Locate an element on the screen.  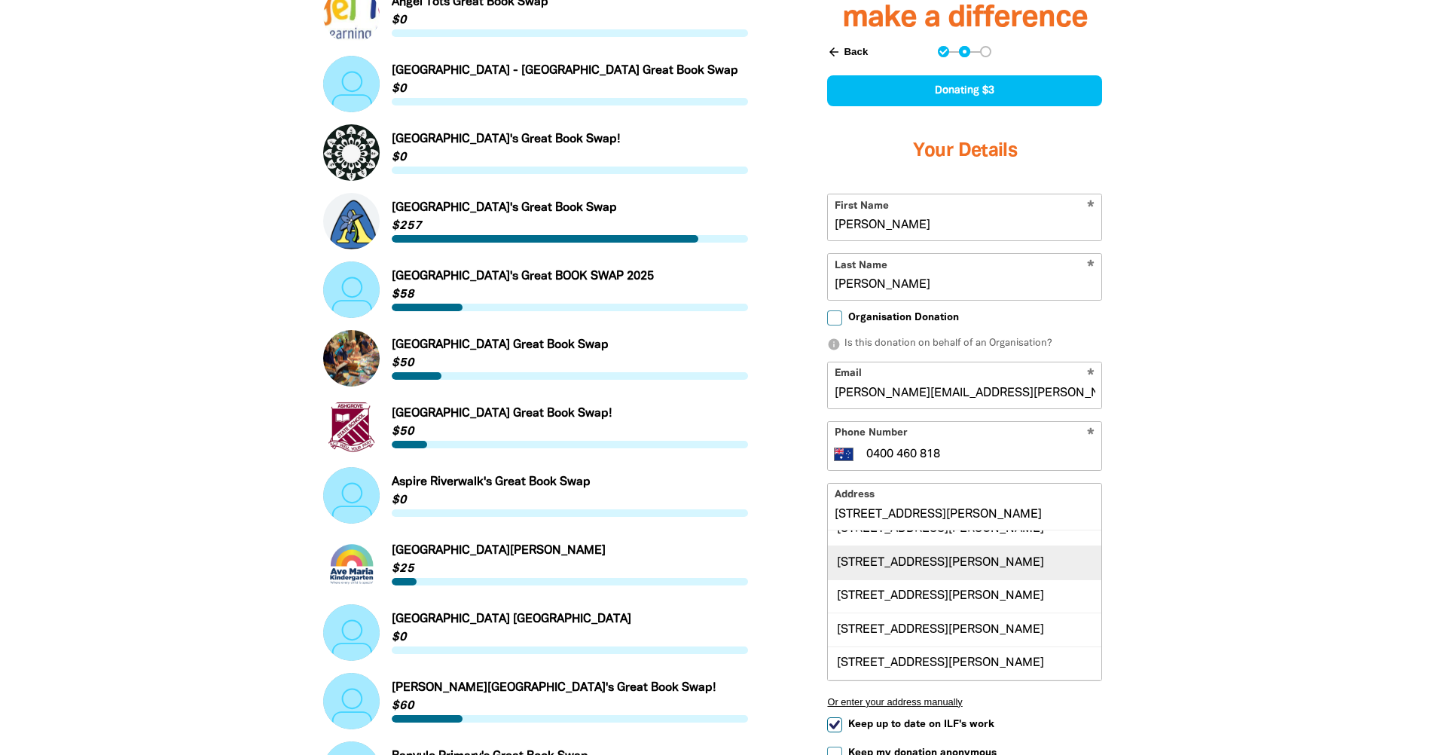
input: Organisation Donation is located at coordinates (835, 318).